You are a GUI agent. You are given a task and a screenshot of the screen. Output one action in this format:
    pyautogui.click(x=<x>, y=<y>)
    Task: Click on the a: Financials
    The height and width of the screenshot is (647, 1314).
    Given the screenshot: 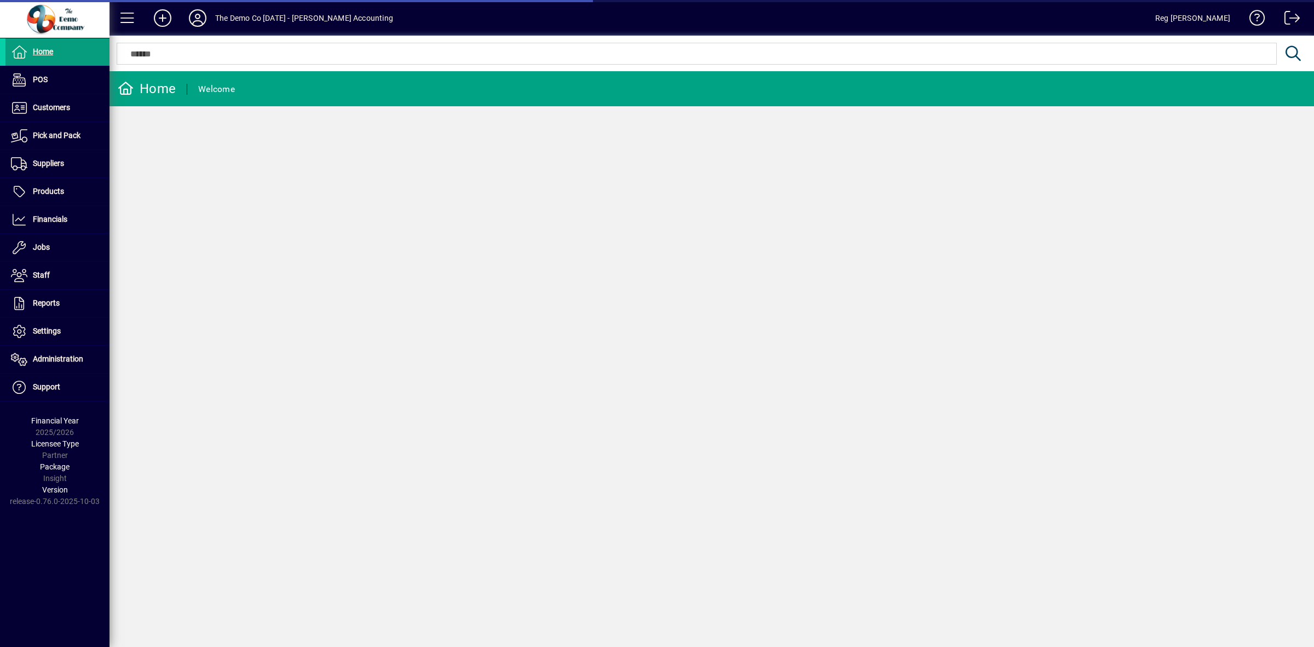 What is the action you would take?
    pyautogui.click(x=58, y=220)
    